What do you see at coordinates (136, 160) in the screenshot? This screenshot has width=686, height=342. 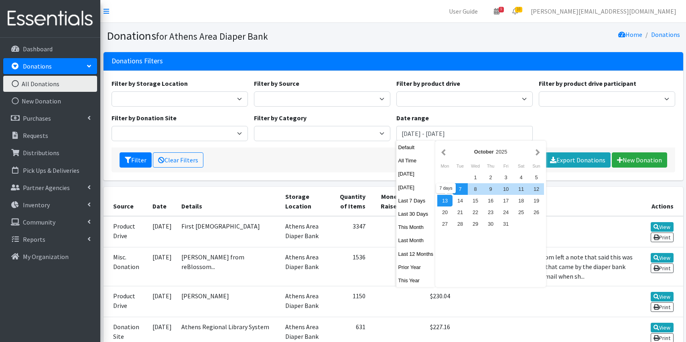 I see `button: Filter` at bounding box center [136, 160].